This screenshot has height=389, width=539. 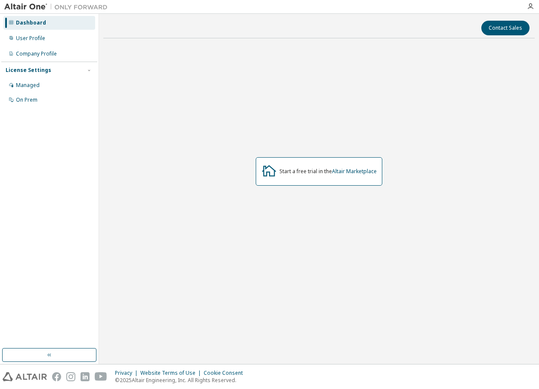 What do you see at coordinates (225, 373) in the screenshot?
I see `div: Cookie Consent` at bounding box center [225, 373].